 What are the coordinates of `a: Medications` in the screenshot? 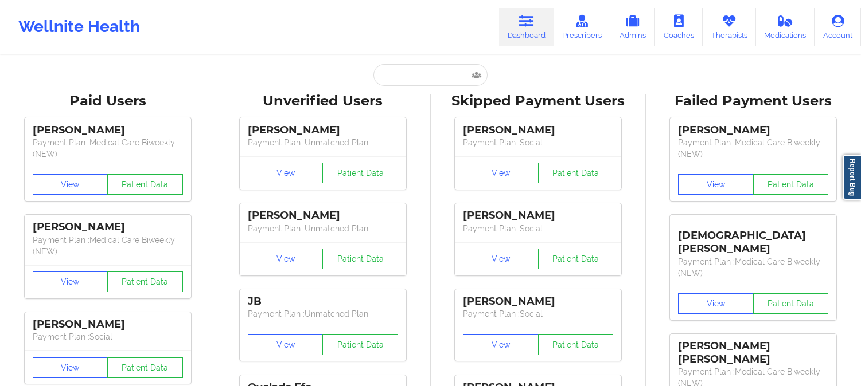 It's located at (785, 27).